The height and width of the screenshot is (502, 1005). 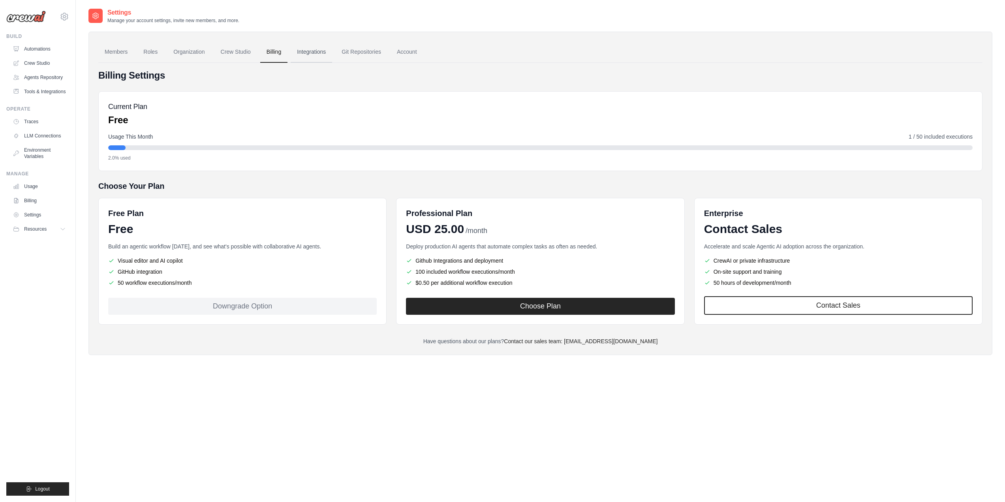 What do you see at coordinates (940, 137) in the screenshot?
I see `span: 1 / 50 included executions` at bounding box center [940, 137].